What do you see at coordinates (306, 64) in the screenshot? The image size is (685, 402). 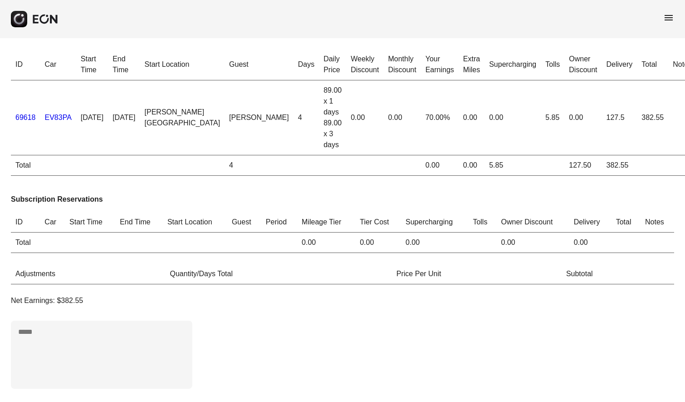 I see `th: Days` at bounding box center [306, 64].